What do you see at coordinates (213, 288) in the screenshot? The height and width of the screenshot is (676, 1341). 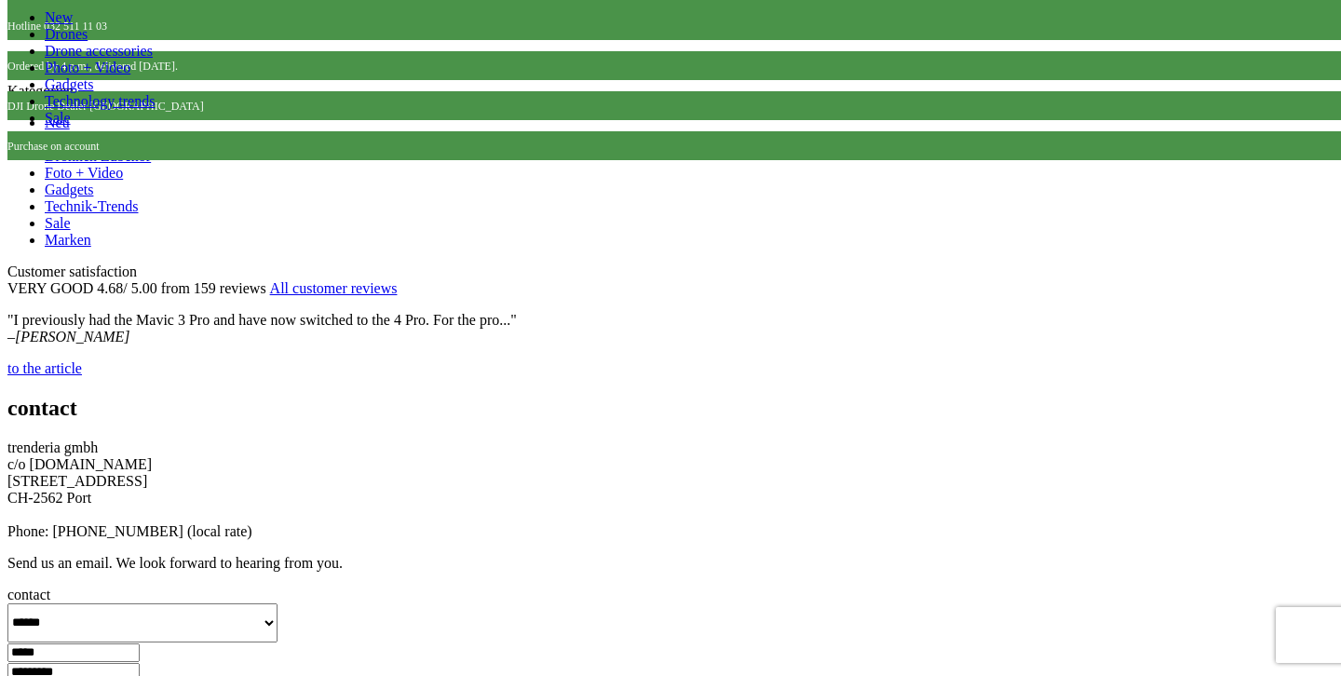 I see `font: from 159 reviews` at bounding box center [213, 288].